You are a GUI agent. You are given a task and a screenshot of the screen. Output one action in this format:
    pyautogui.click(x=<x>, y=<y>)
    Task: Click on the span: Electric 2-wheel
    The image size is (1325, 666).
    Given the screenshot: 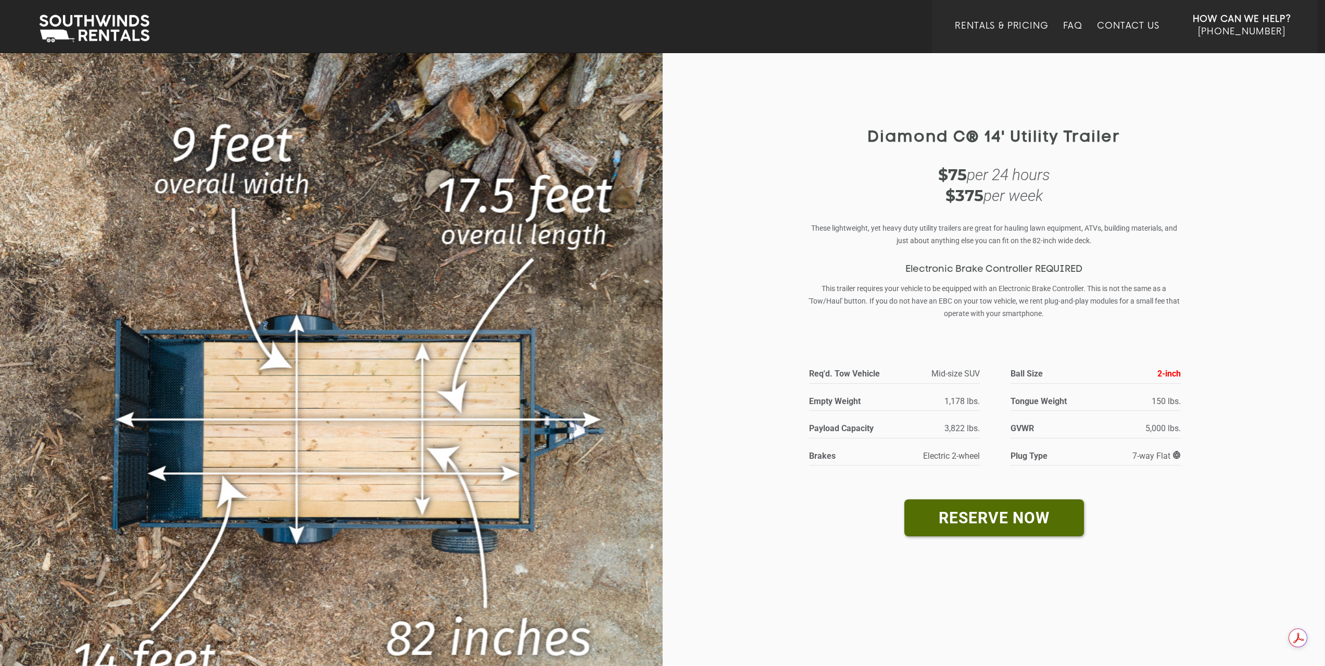 What is the action you would take?
    pyautogui.click(x=951, y=456)
    